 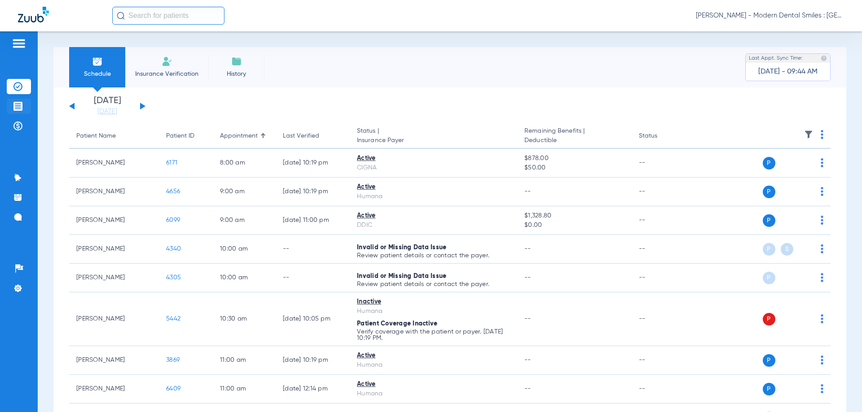 What do you see at coordinates (19, 44) in the screenshot?
I see `img: hamburger-icon` at bounding box center [19, 44].